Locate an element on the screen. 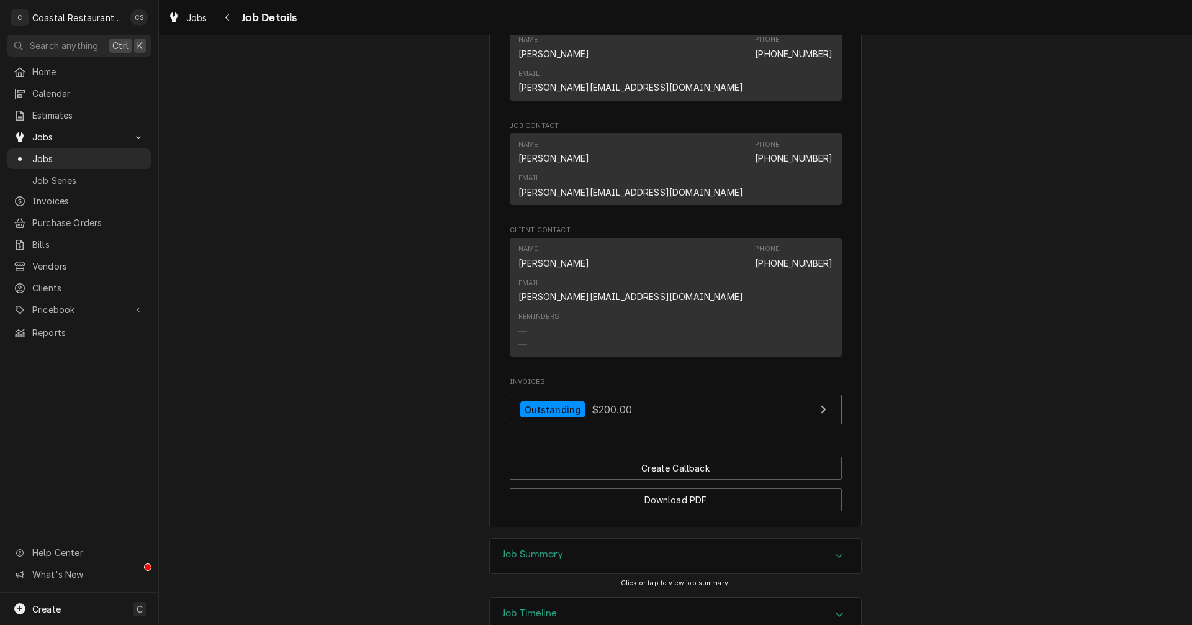 The width and height of the screenshot is (1192, 625). span: Bills is located at coordinates (88, 244).